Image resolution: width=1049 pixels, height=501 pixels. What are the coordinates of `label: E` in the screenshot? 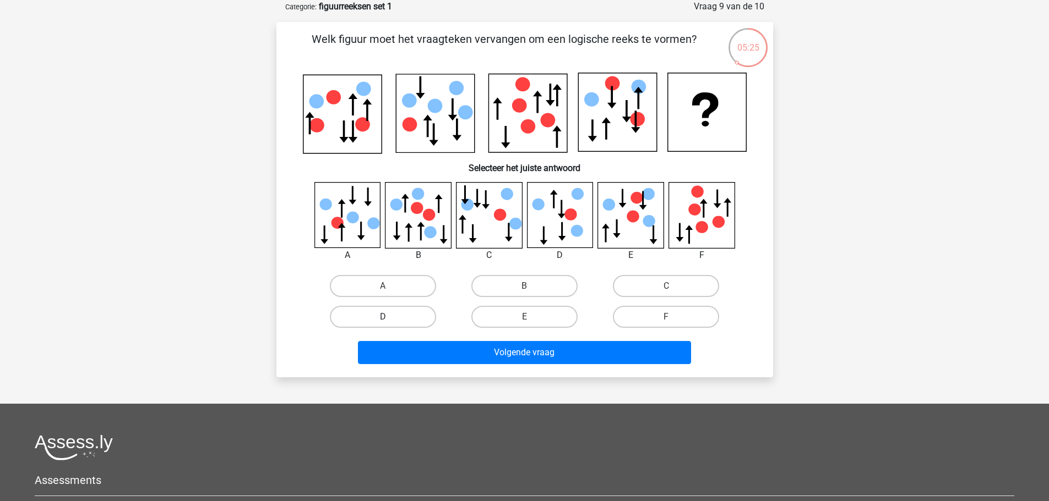 It's located at (524, 317).